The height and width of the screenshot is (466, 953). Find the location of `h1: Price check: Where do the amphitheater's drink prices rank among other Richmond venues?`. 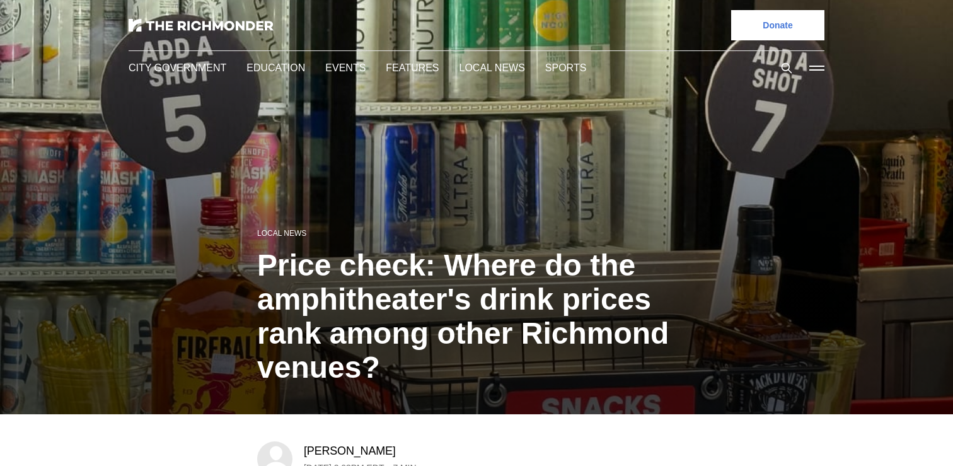

h1: Price check: Where do the amphitheater's drink prices rank among other Richmond venues? is located at coordinates (477, 316).